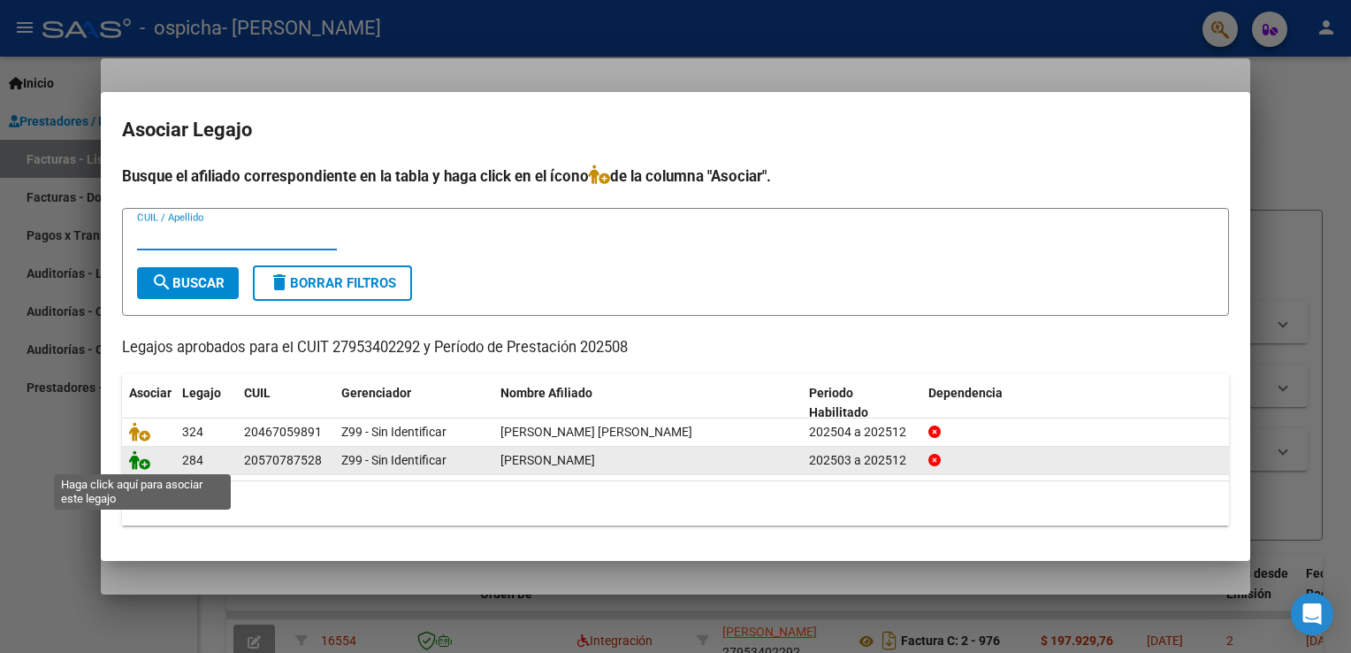 The width and height of the screenshot is (1351, 653). What do you see at coordinates (414, 403) in the screenshot?
I see `datatable-header-cell: Gerenciador` at bounding box center [414, 403].